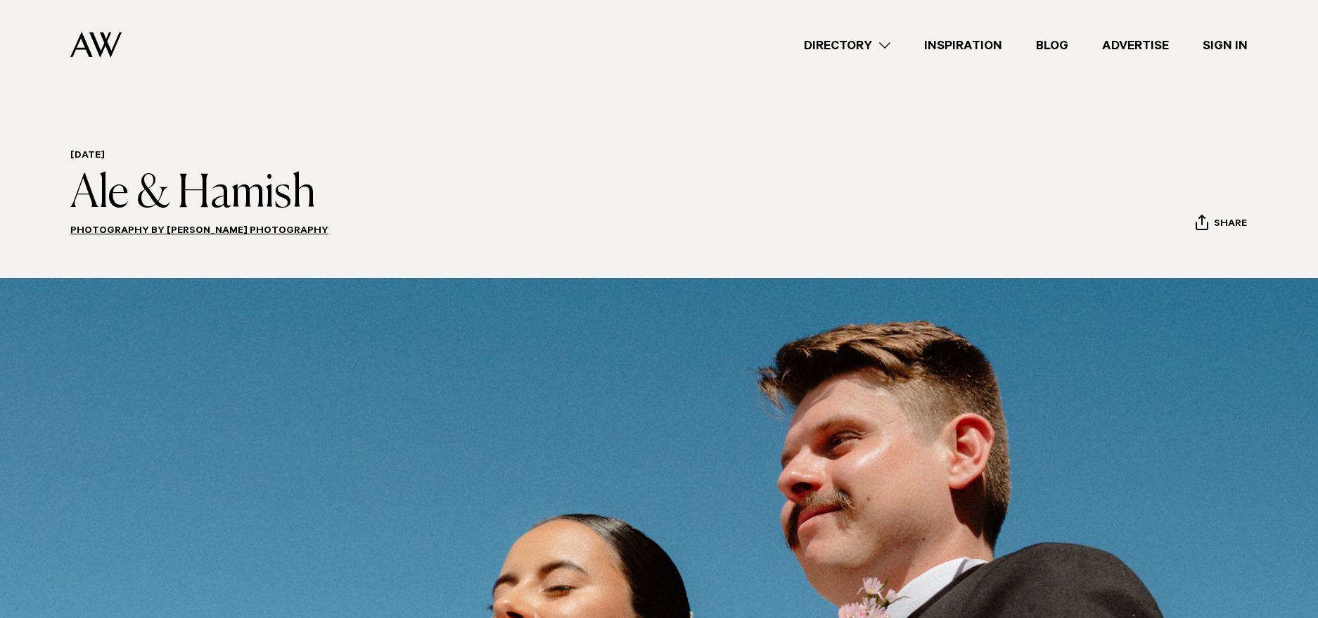 Image resolution: width=1318 pixels, height=618 pixels. What do you see at coordinates (1221, 224) in the screenshot?
I see `button: Share` at bounding box center [1221, 224].